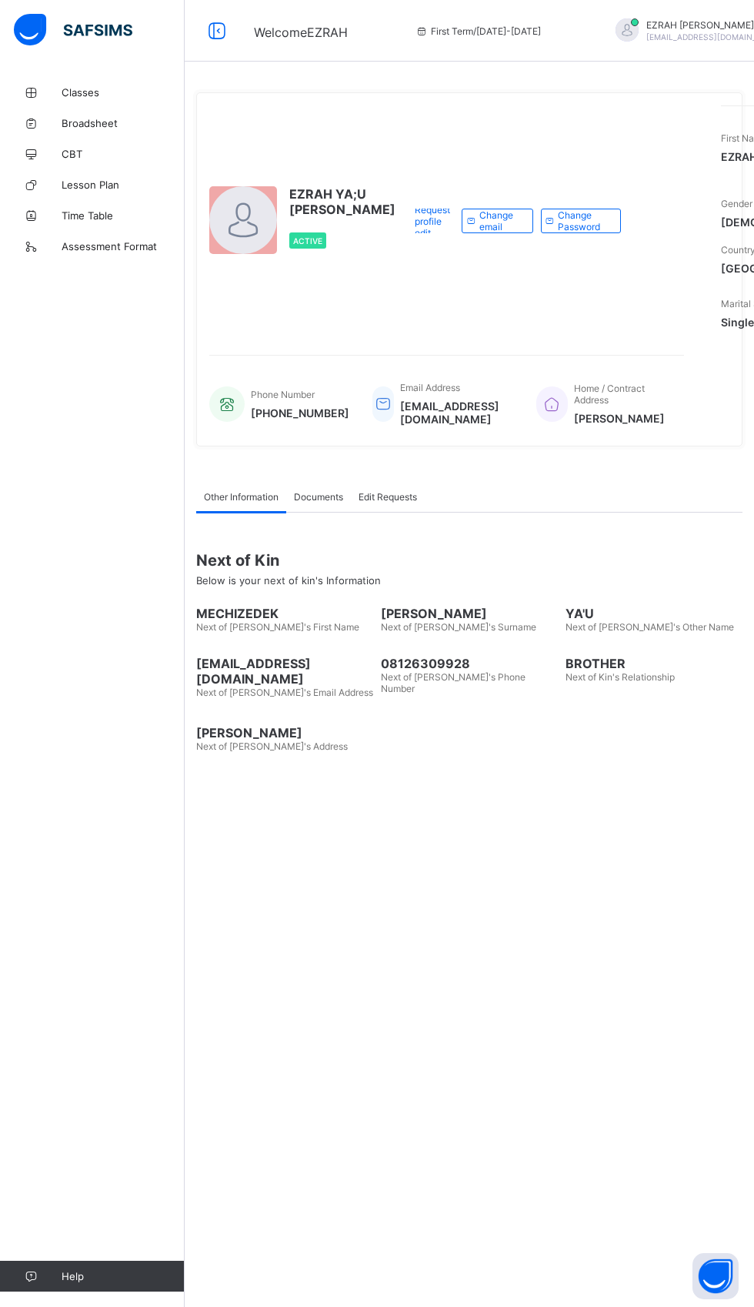 This screenshot has height=1307, width=754. I want to click on span: 08126309928, so click(469, 663).